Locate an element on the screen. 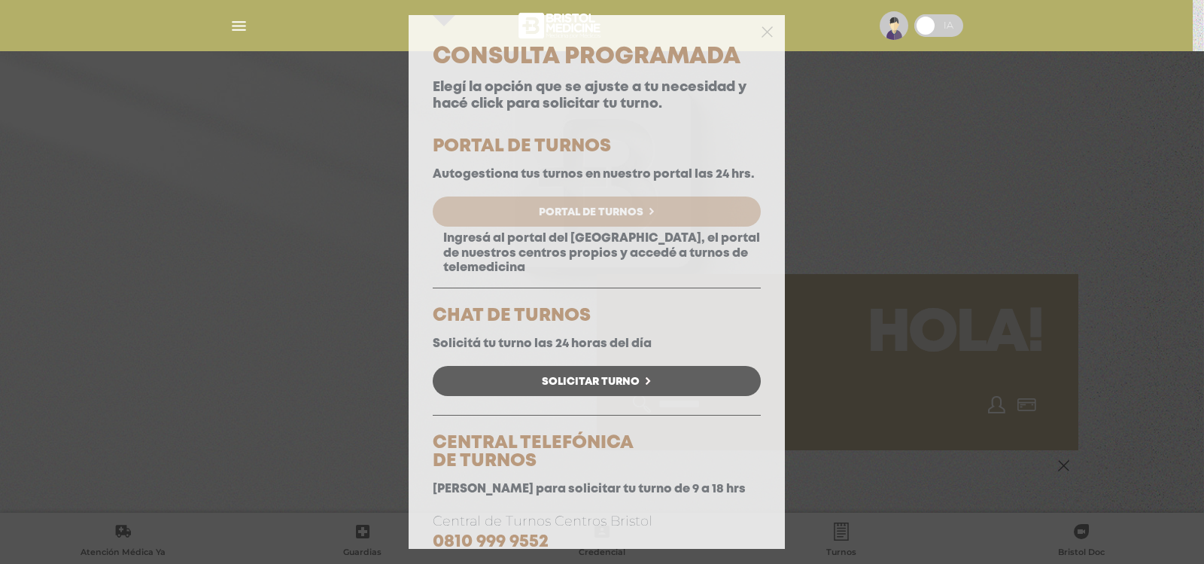 The height and width of the screenshot is (564, 1204). span: Consulta Programada is located at coordinates (586, 56).